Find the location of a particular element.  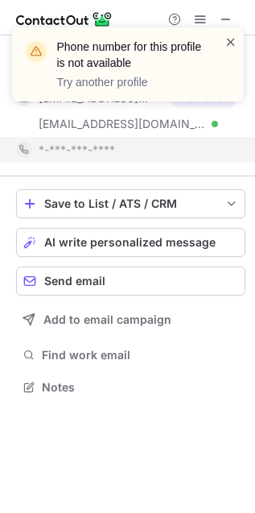

span: Add to email campaign is located at coordinates (107, 320).